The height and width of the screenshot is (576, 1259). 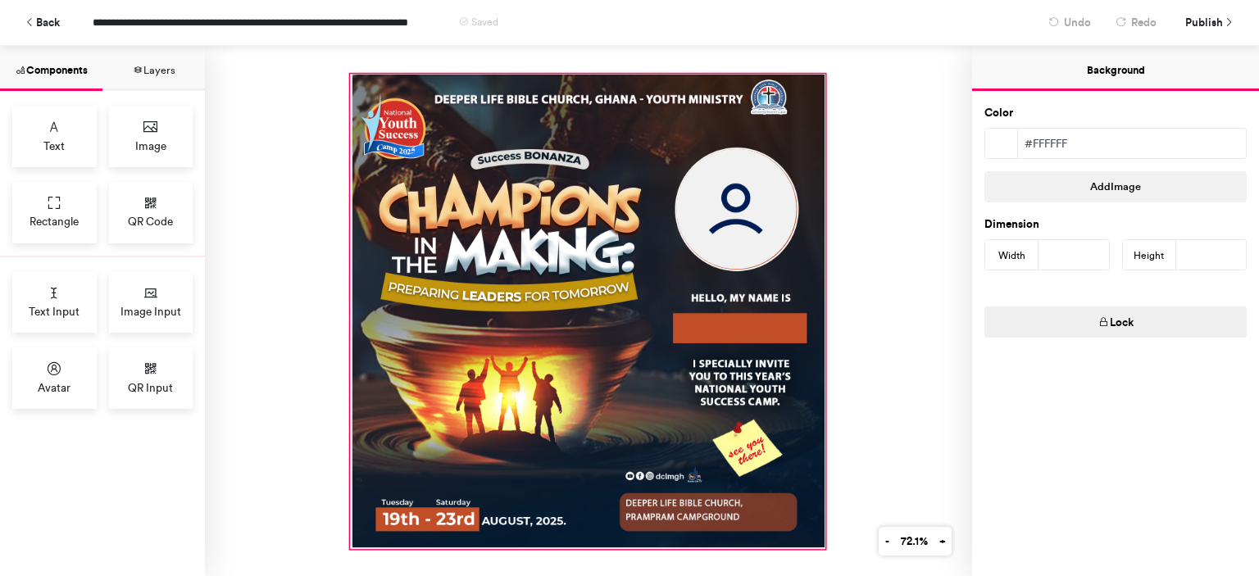 I want to click on button: Back, so click(x=42, y=22).